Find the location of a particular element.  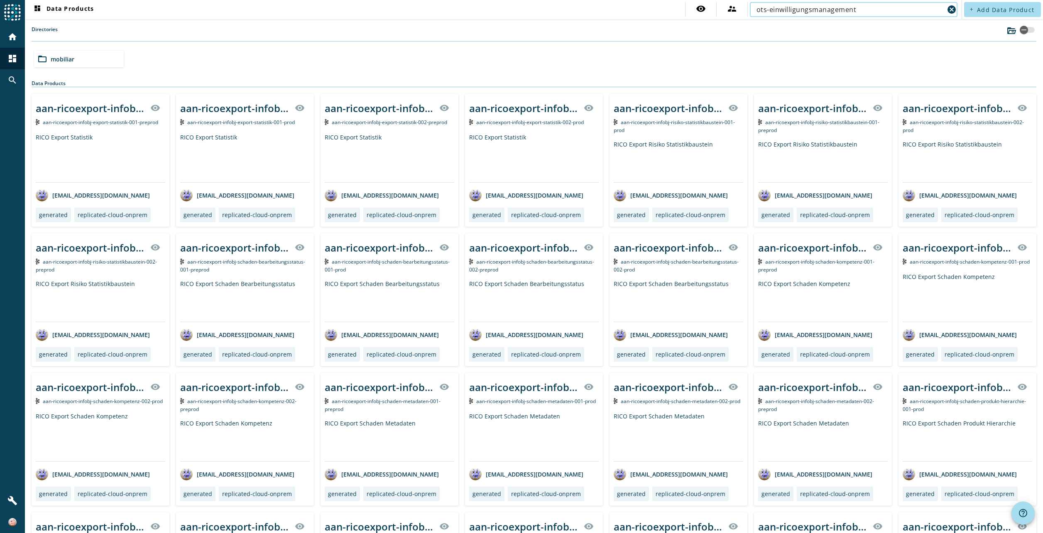

img: Kafka Topic: aan-ricoexport-infobj-schaden-metadaten-002-prod is located at coordinates (615, 401).